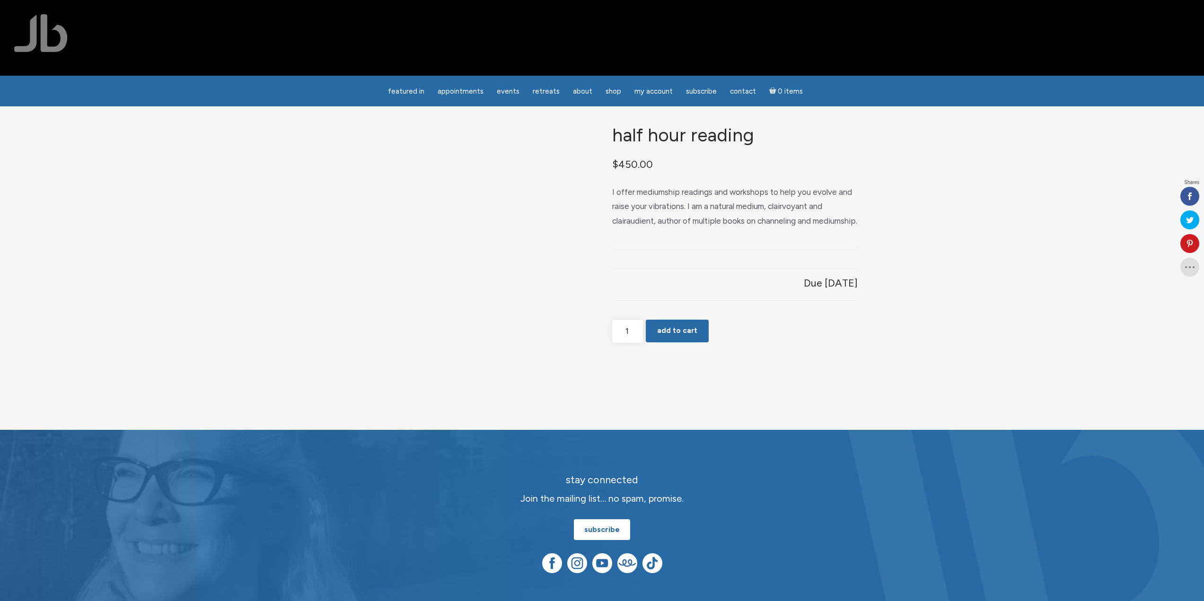 The image size is (1204, 601). I want to click on span: My Account, so click(653, 91).